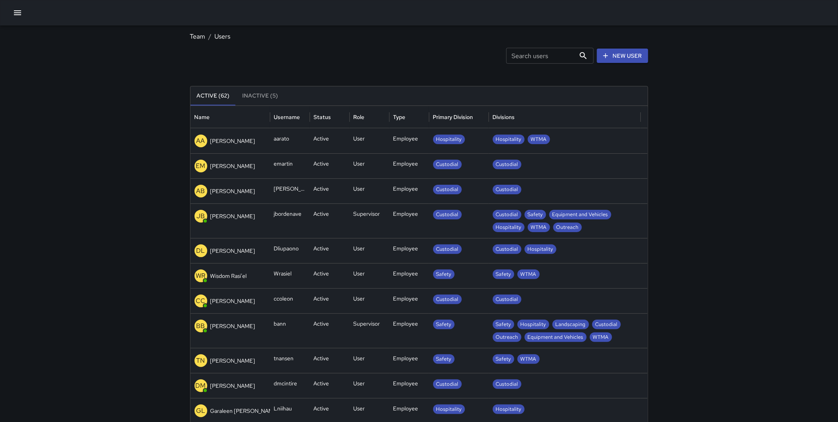 The width and height of the screenshot is (838, 422). I want to click on div: tnansen, so click(290, 360).